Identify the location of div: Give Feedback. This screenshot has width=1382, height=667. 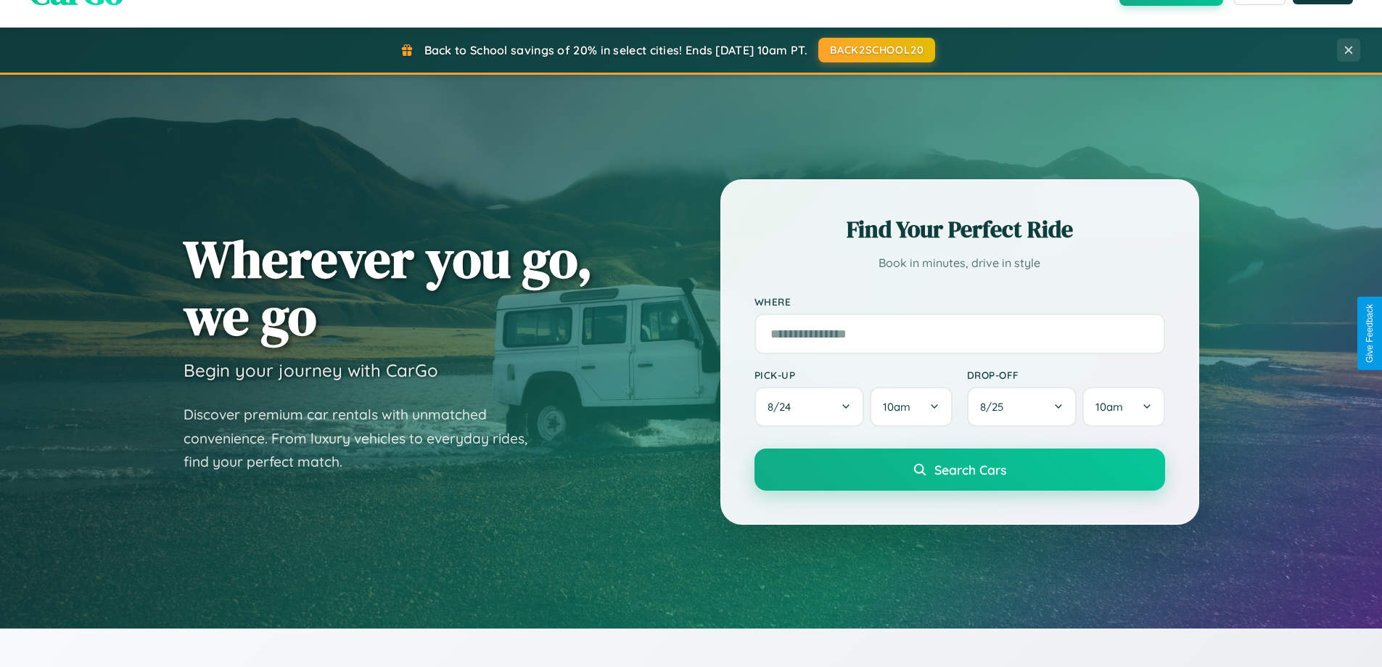
(1370, 333).